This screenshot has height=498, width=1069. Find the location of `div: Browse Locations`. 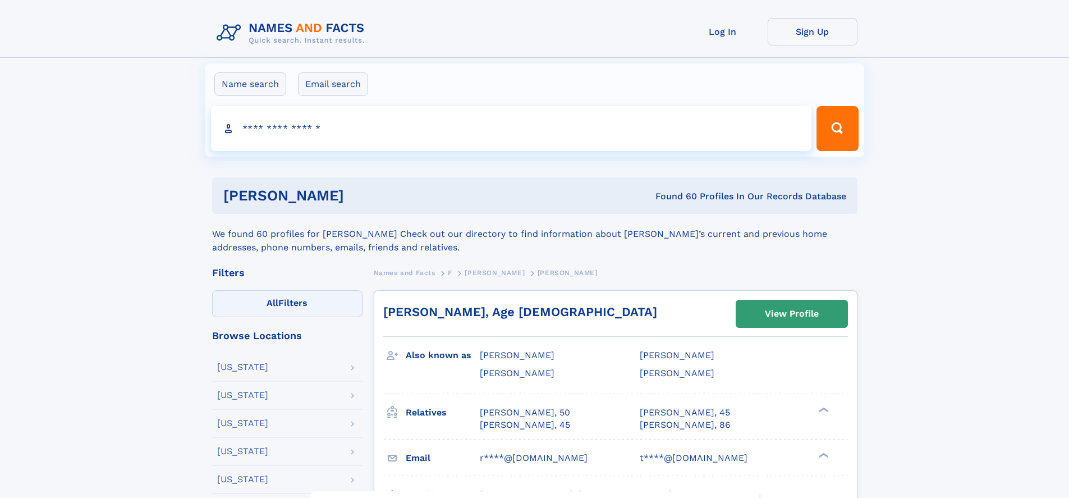

div: Browse Locations is located at coordinates (287, 335).